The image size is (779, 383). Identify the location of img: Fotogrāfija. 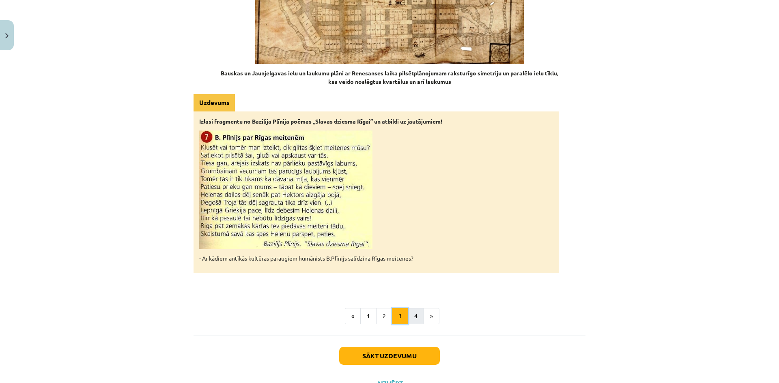
(286, 190).